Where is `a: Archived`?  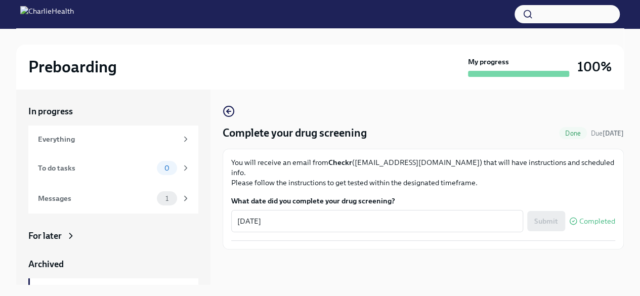 a: Archived is located at coordinates (113, 264).